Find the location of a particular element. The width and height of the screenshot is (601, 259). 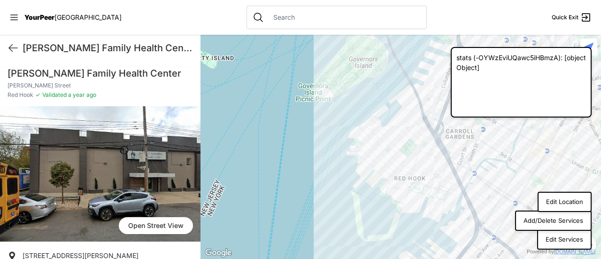

span: a year ago is located at coordinates (81, 94).